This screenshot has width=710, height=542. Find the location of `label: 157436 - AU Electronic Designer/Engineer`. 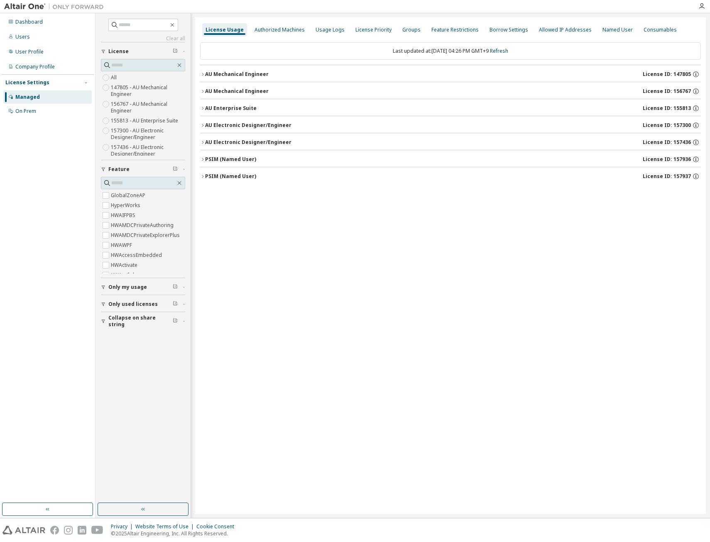

label: 157436 - AU Electronic Designer/Engineer is located at coordinates (148, 151).